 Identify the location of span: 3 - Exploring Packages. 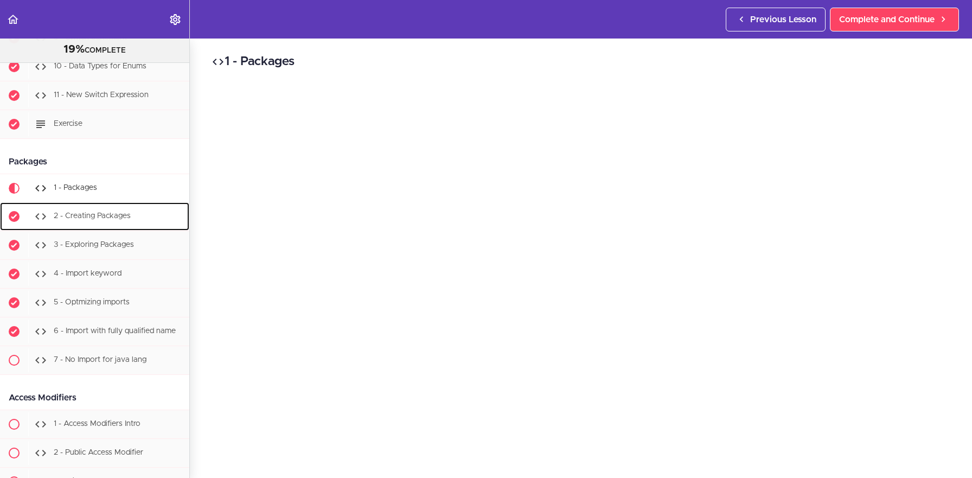
(94, 245).